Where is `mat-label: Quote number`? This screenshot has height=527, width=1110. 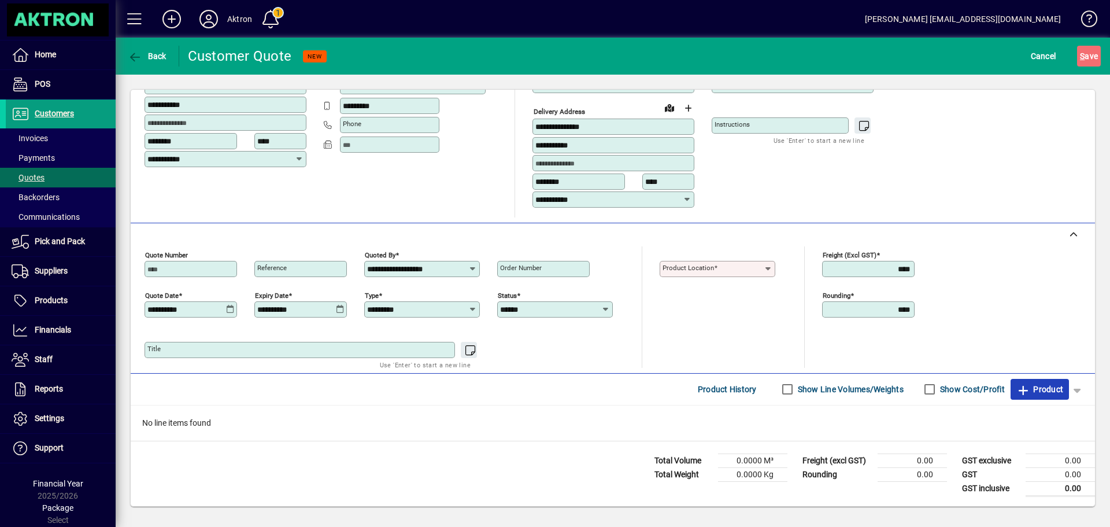 mat-label: Quote number is located at coordinates (167, 254).